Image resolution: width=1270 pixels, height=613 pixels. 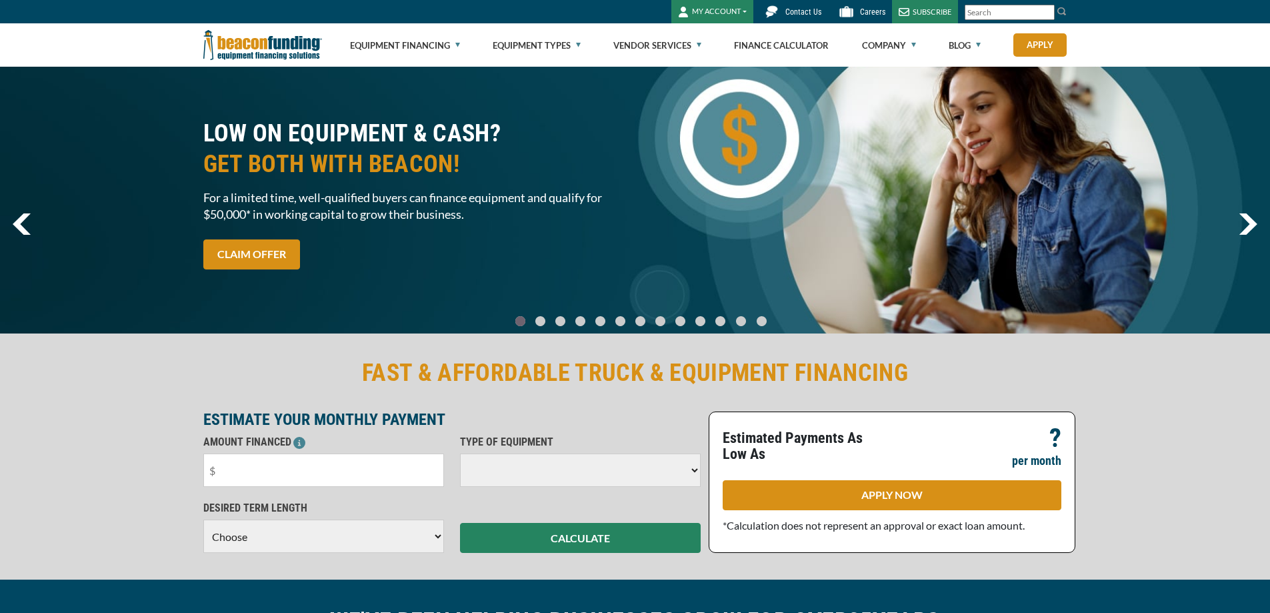 I want to click on a: Clear search text, so click(x=1046, y=13).